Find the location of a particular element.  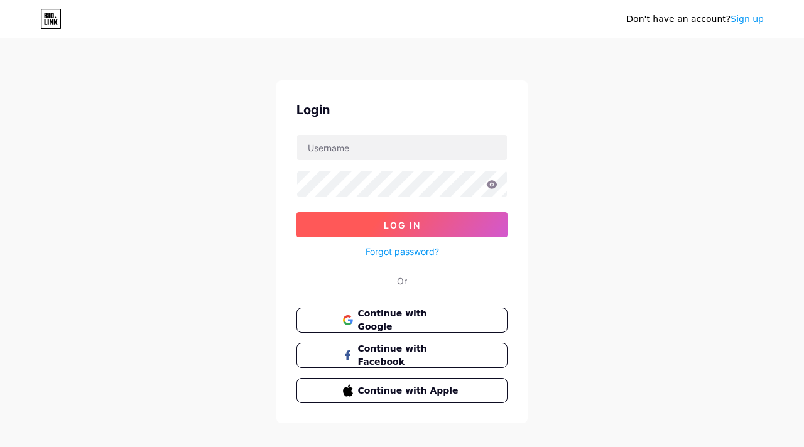

span: Continue with Google is located at coordinates (410, 321).